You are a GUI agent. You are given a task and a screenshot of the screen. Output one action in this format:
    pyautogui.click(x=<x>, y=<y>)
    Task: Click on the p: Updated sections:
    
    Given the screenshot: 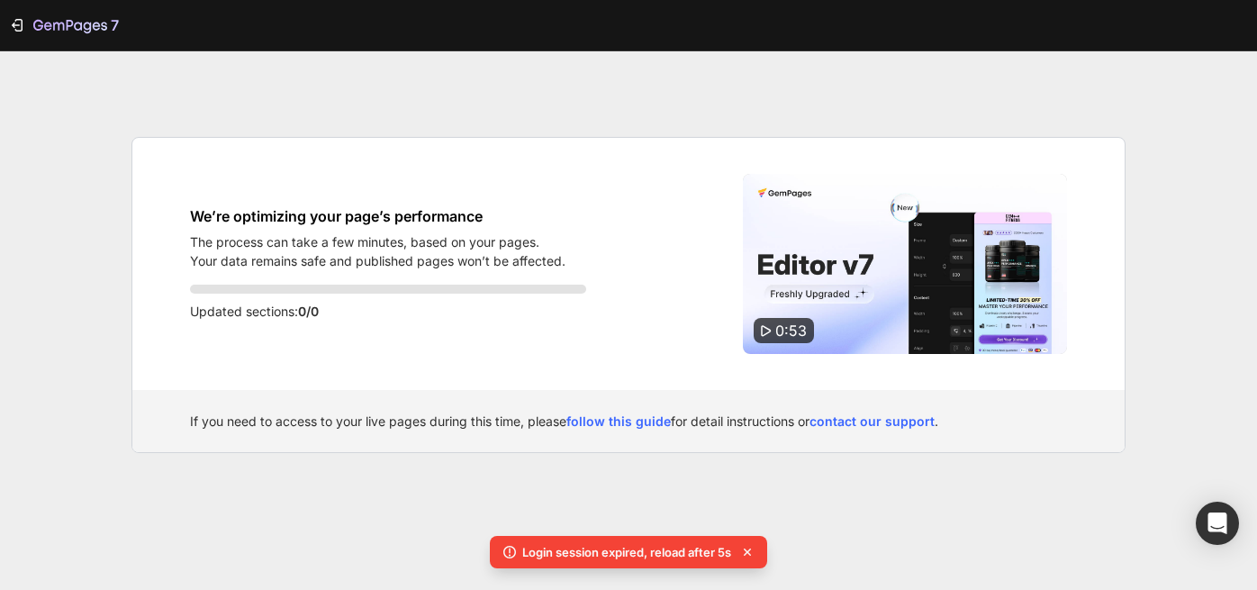 What is the action you would take?
    pyautogui.click(x=388, y=311)
    